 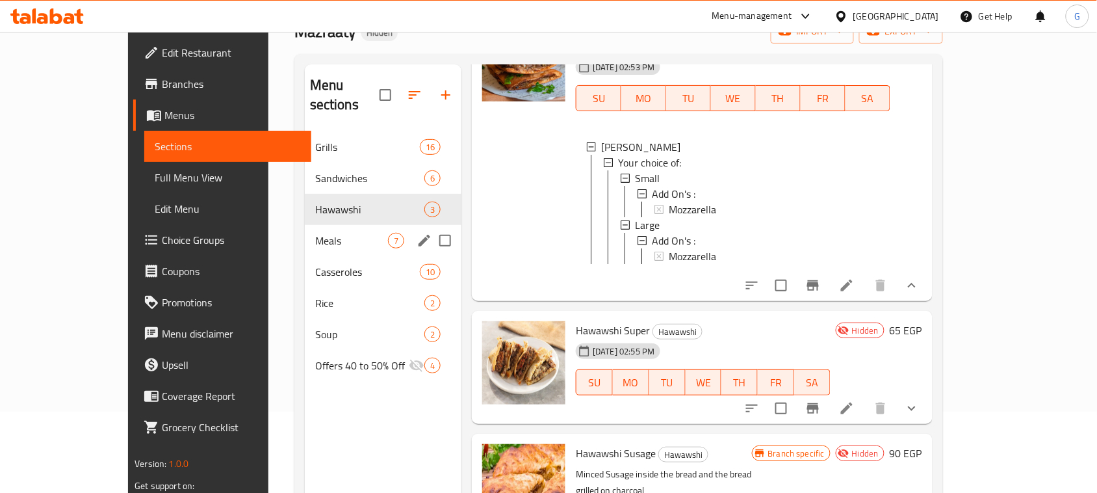 I want to click on span: G, so click(x=1077, y=16).